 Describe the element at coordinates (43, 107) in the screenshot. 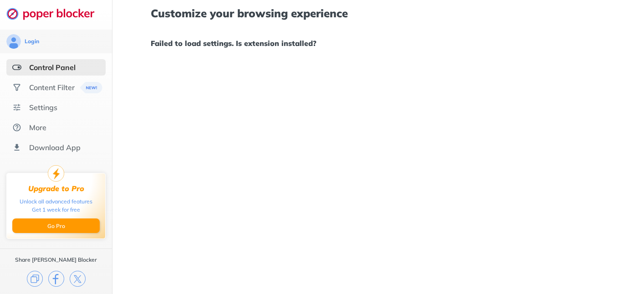

I see `div: Settings` at that location.